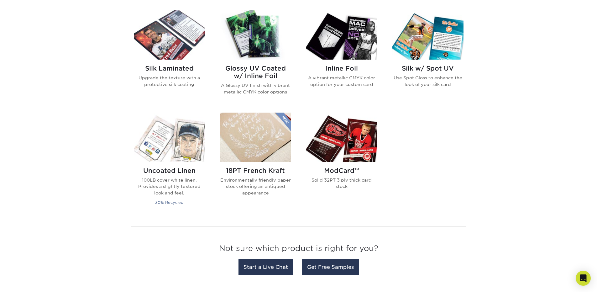  Describe the element at coordinates (169, 186) in the screenshot. I see `p: 100LB cover white linen. Provides a slightly textured look and feel.` at that location.